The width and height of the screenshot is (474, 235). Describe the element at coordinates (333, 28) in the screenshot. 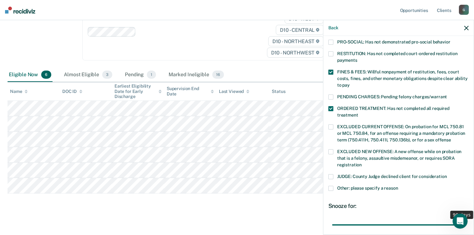

I see `button: Back` at that location.